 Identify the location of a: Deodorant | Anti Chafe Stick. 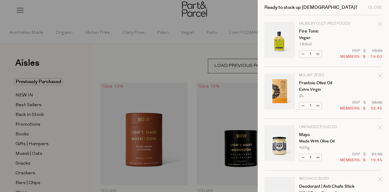
(323, 186).